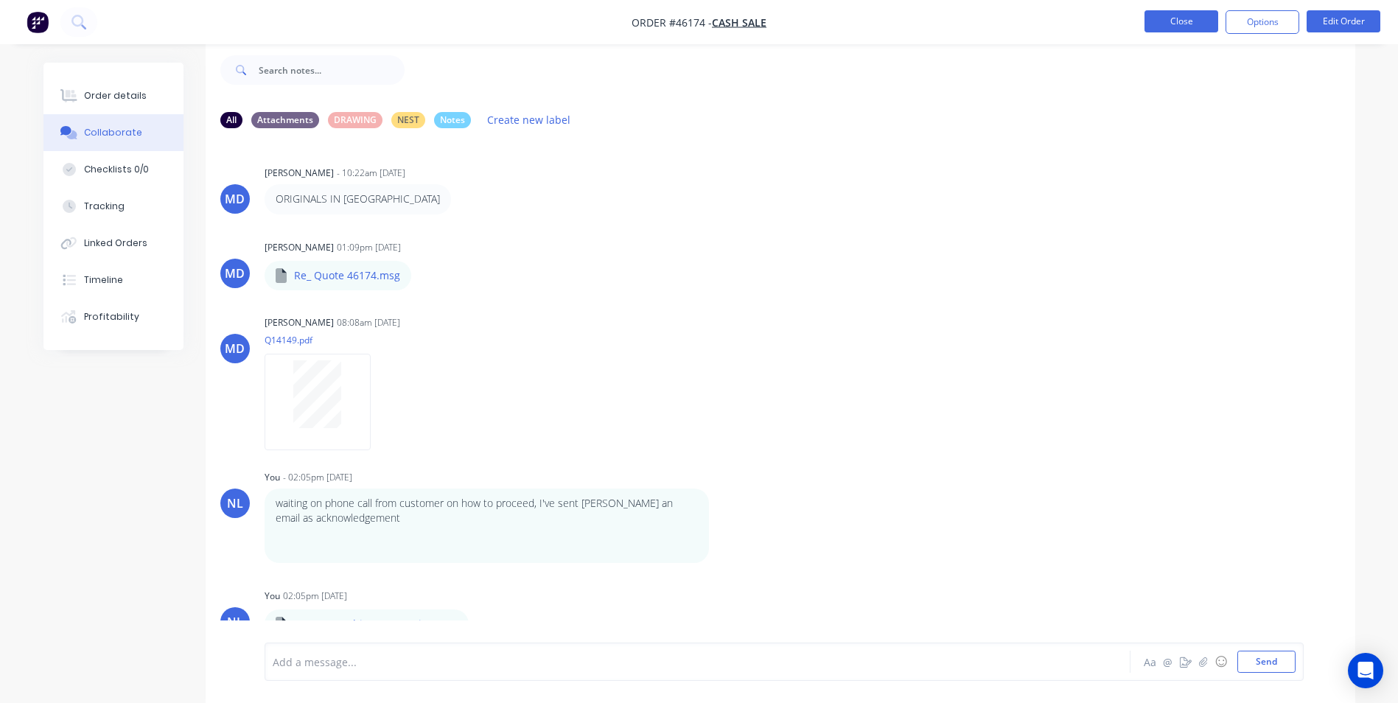 The width and height of the screenshot is (1398, 703). I want to click on div: Profitability, so click(111, 317).